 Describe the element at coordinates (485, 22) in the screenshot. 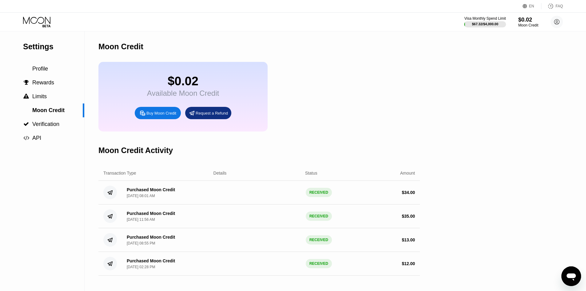

I see `div: Visa Monthly Spend Limit$67.32/$4,000.00` at that location.